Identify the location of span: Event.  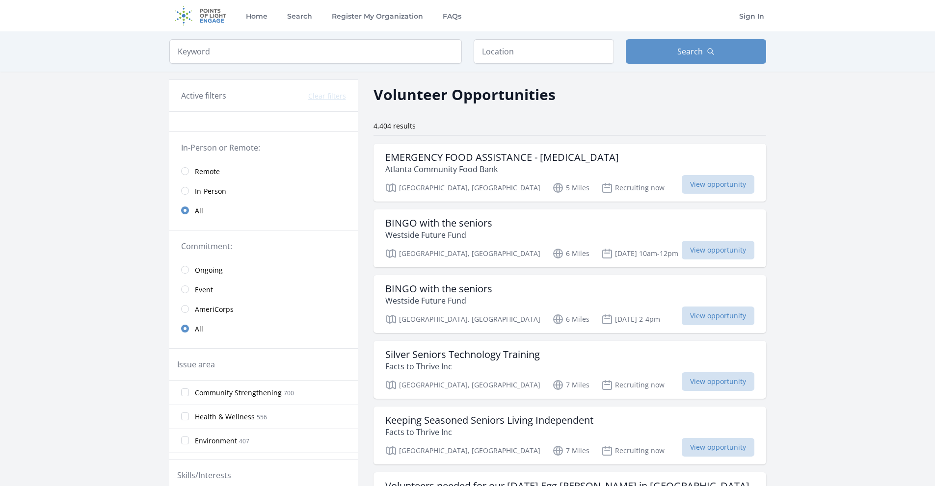
(204, 290).